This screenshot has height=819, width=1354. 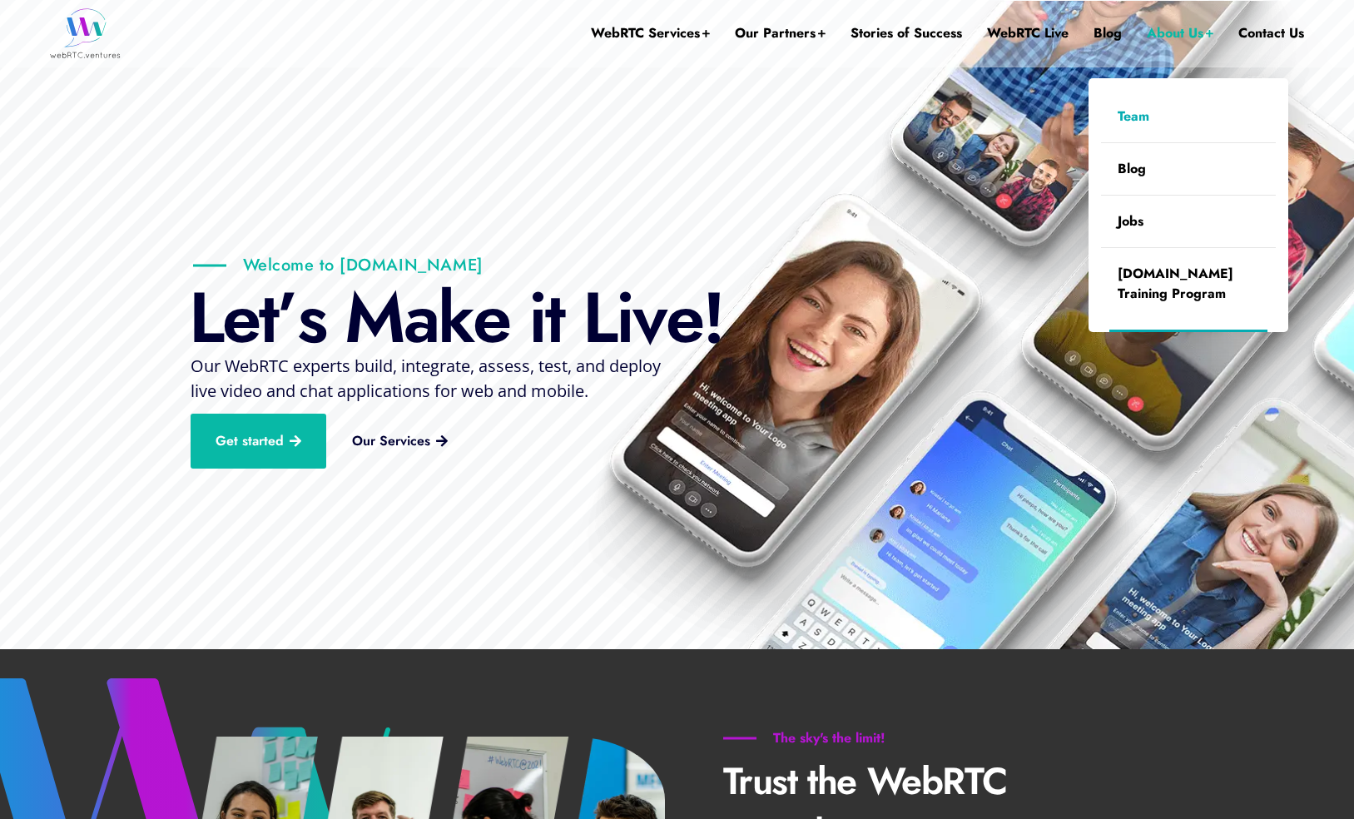 I want to click on a: Jobs, so click(x=1189, y=221).